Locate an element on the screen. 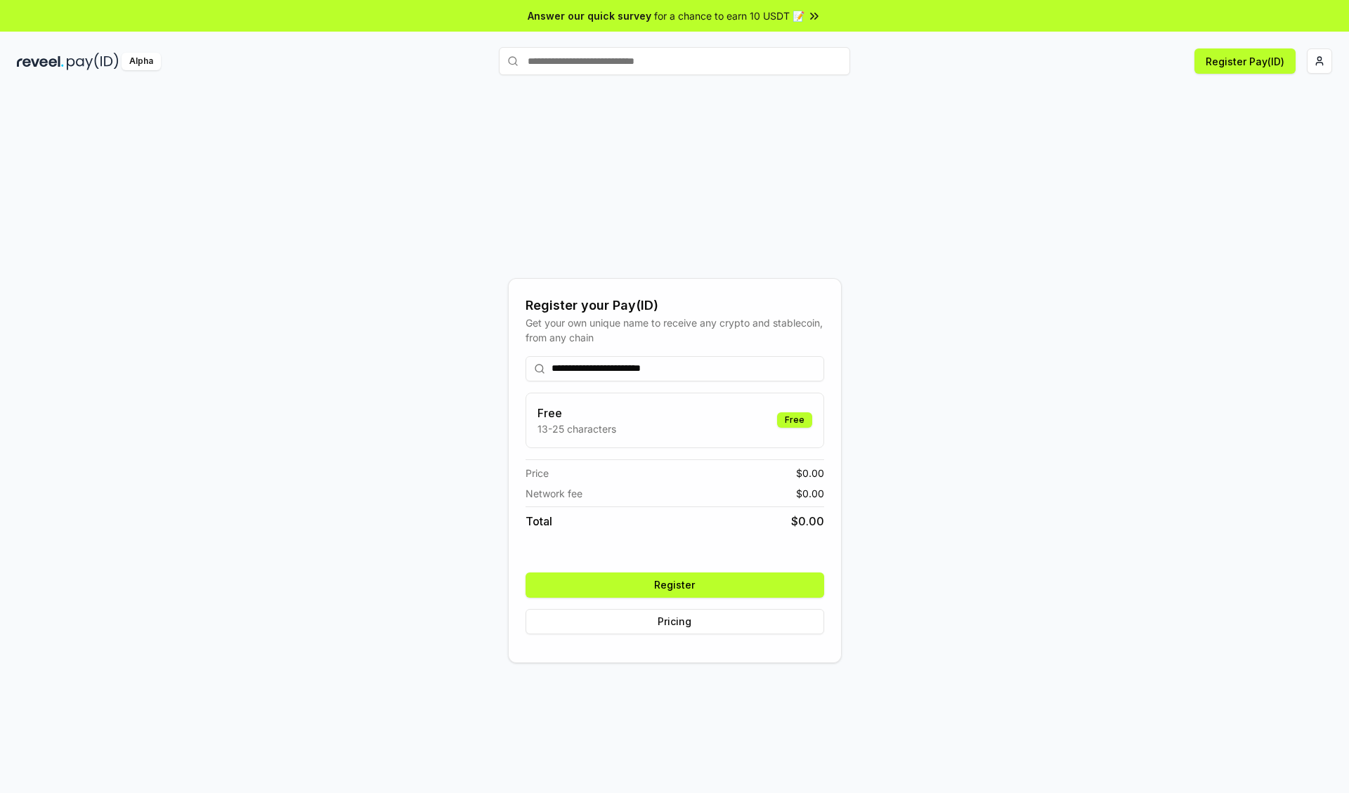 The height and width of the screenshot is (793, 1349). div: Register your Pay(ID) is located at coordinates (675, 306).